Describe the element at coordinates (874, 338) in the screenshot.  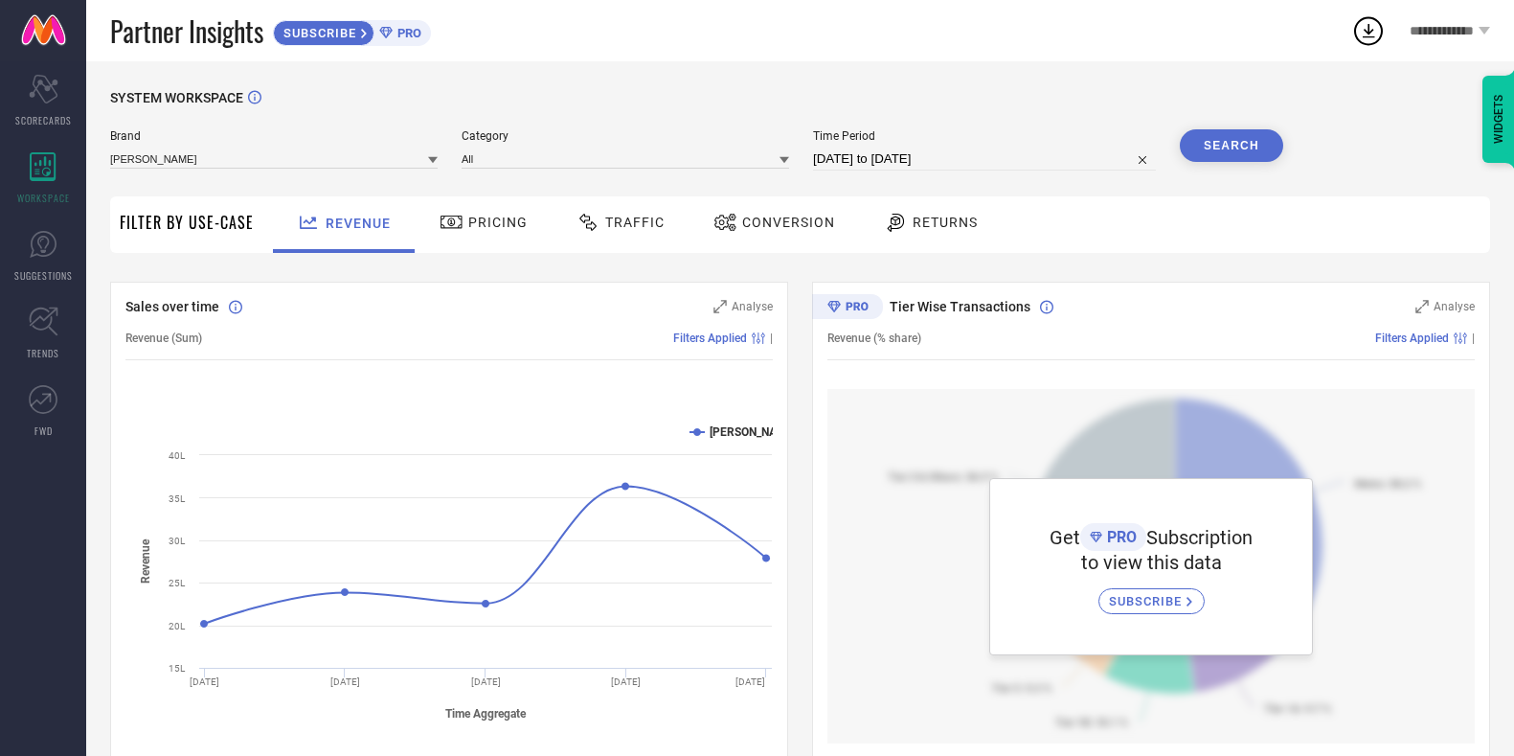
I see `span: Revenue (% share)` at that location.